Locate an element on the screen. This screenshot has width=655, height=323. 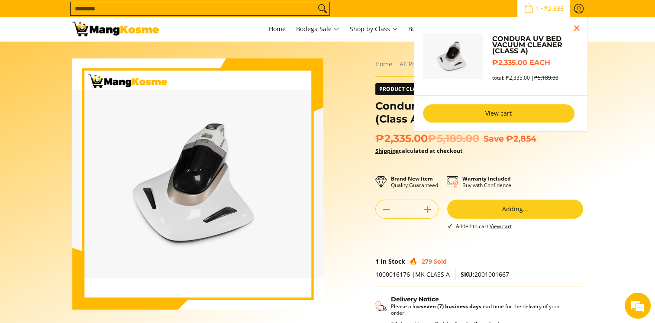
button: Adding... is located at coordinates (515, 209).